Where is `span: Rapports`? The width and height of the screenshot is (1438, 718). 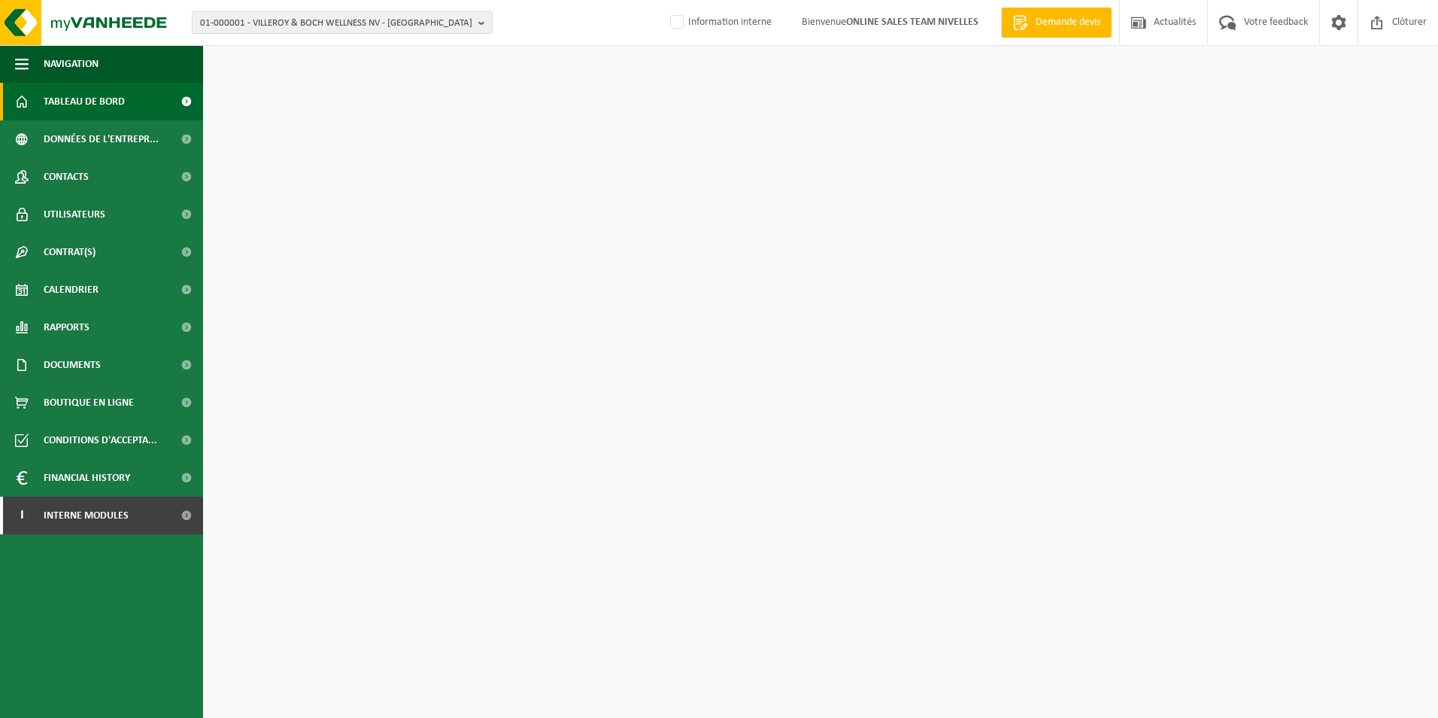 span: Rapports is located at coordinates (66, 327).